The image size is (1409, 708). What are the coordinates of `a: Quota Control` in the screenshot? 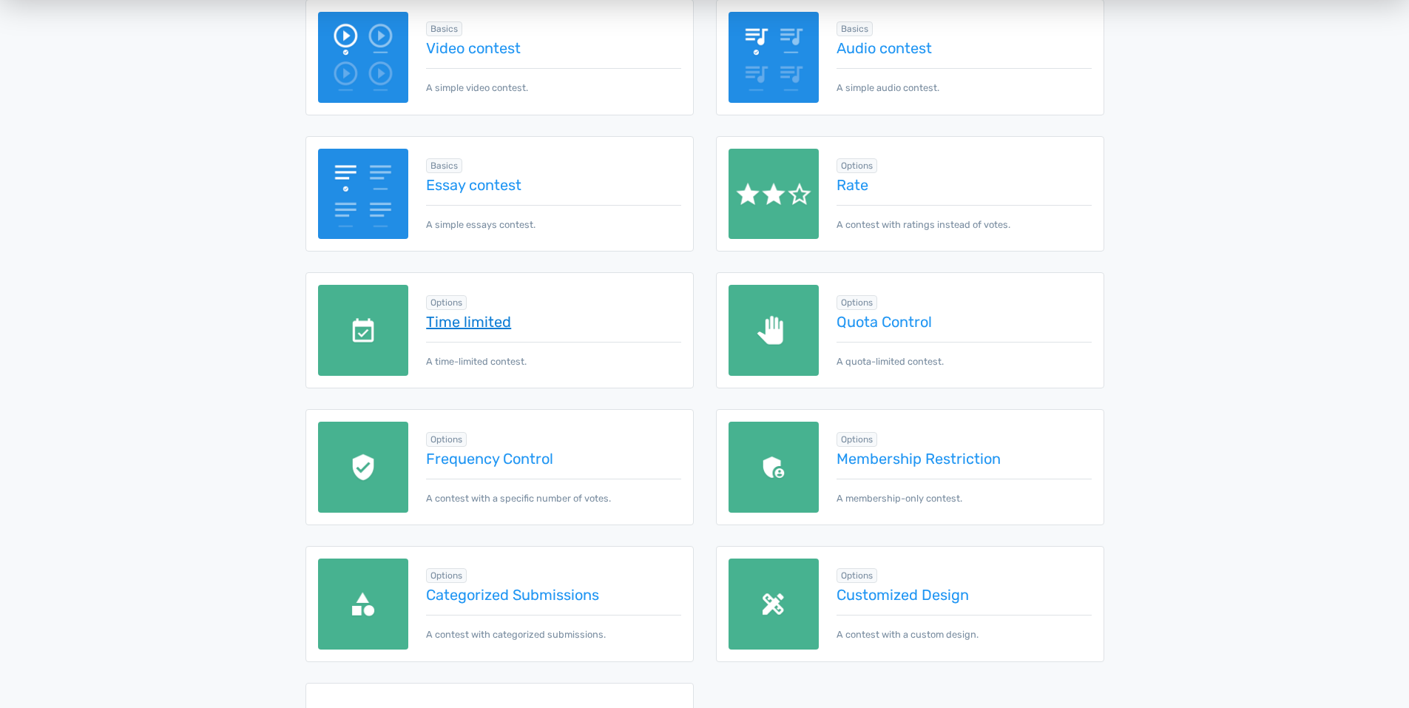 It's located at (964, 322).